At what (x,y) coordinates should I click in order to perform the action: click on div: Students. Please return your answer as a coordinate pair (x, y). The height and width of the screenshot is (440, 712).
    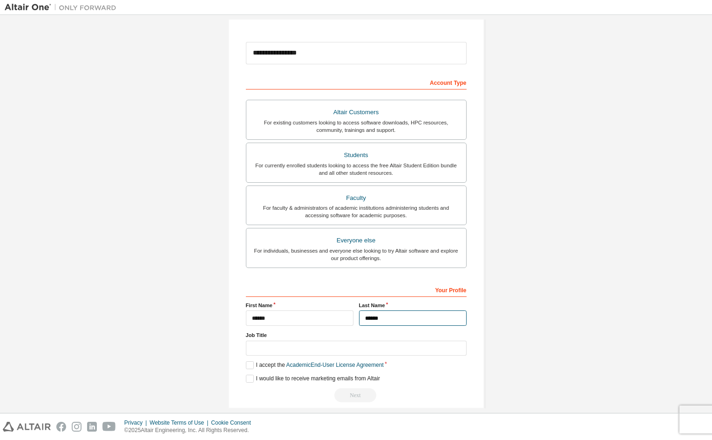
    Looking at the image, I should click on (356, 155).